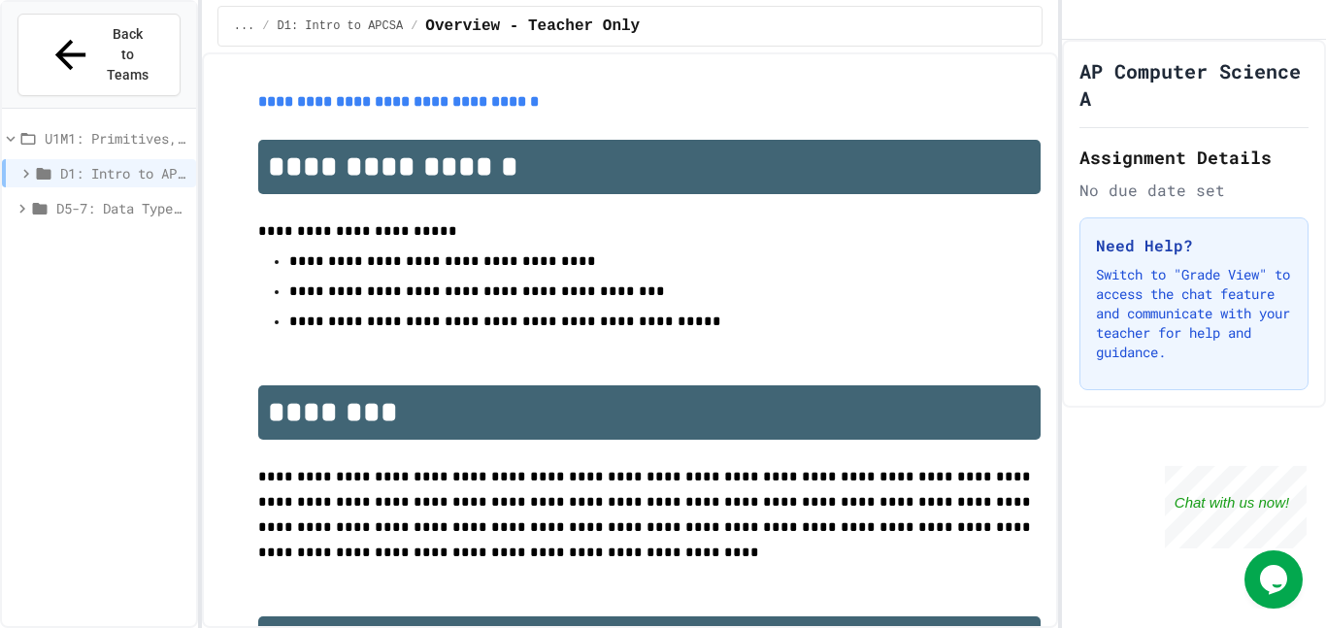  What do you see at coordinates (1194, 190) in the screenshot?
I see `div: No due date set` at bounding box center [1194, 190].